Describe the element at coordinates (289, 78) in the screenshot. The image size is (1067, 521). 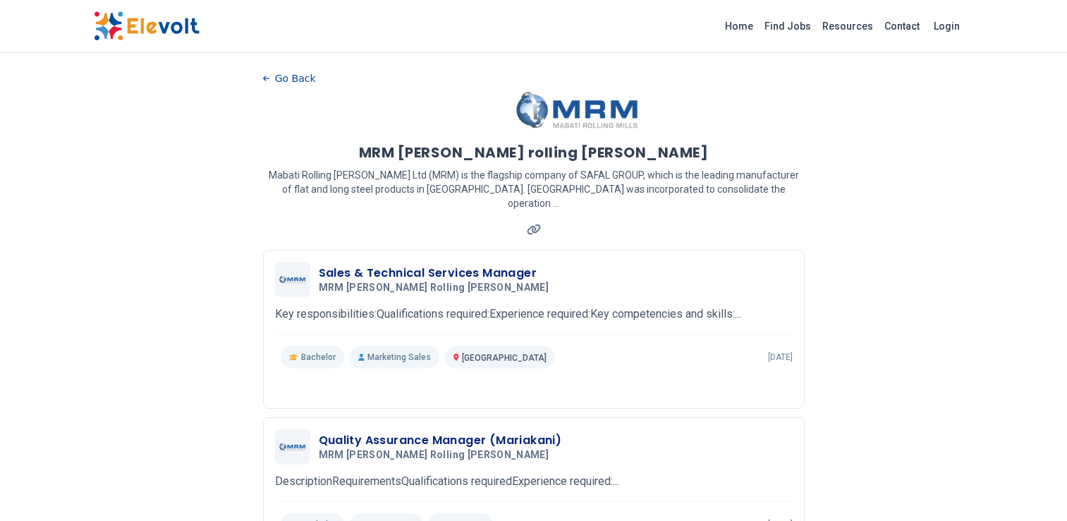
I see `button: Go Back` at that location.